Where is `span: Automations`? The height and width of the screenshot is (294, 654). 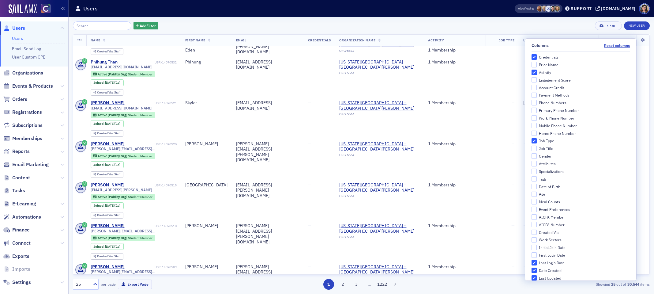 span: Automations is located at coordinates (27, 217).